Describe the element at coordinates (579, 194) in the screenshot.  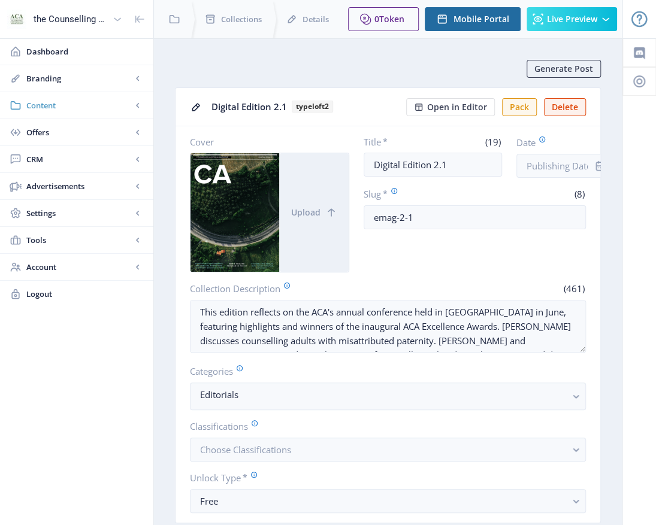
I see `span: (8)` at that location.